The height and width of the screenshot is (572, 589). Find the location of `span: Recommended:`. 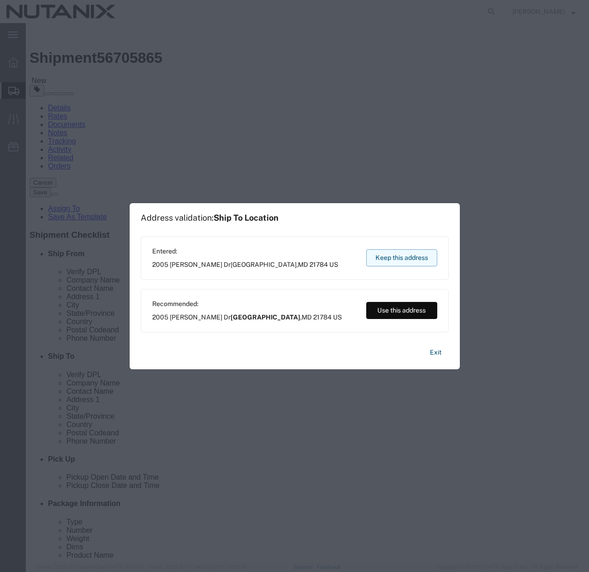

span: Recommended: is located at coordinates (247, 304).